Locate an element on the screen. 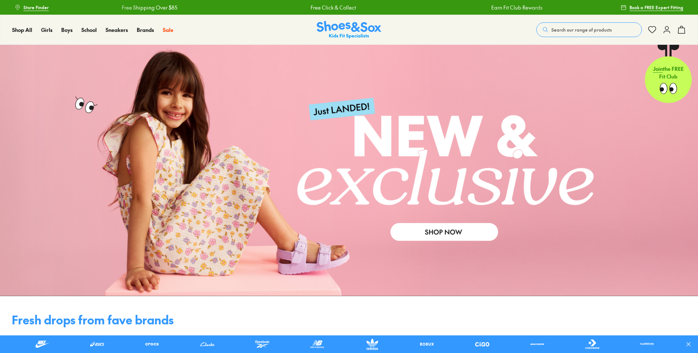 Image resolution: width=698 pixels, height=353 pixels. a: Sneakers is located at coordinates (117, 30).